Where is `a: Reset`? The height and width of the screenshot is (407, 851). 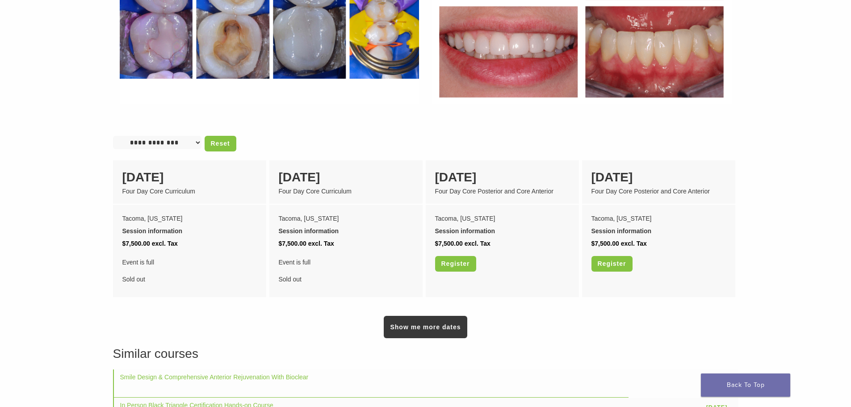
a: Reset is located at coordinates (220, 143).